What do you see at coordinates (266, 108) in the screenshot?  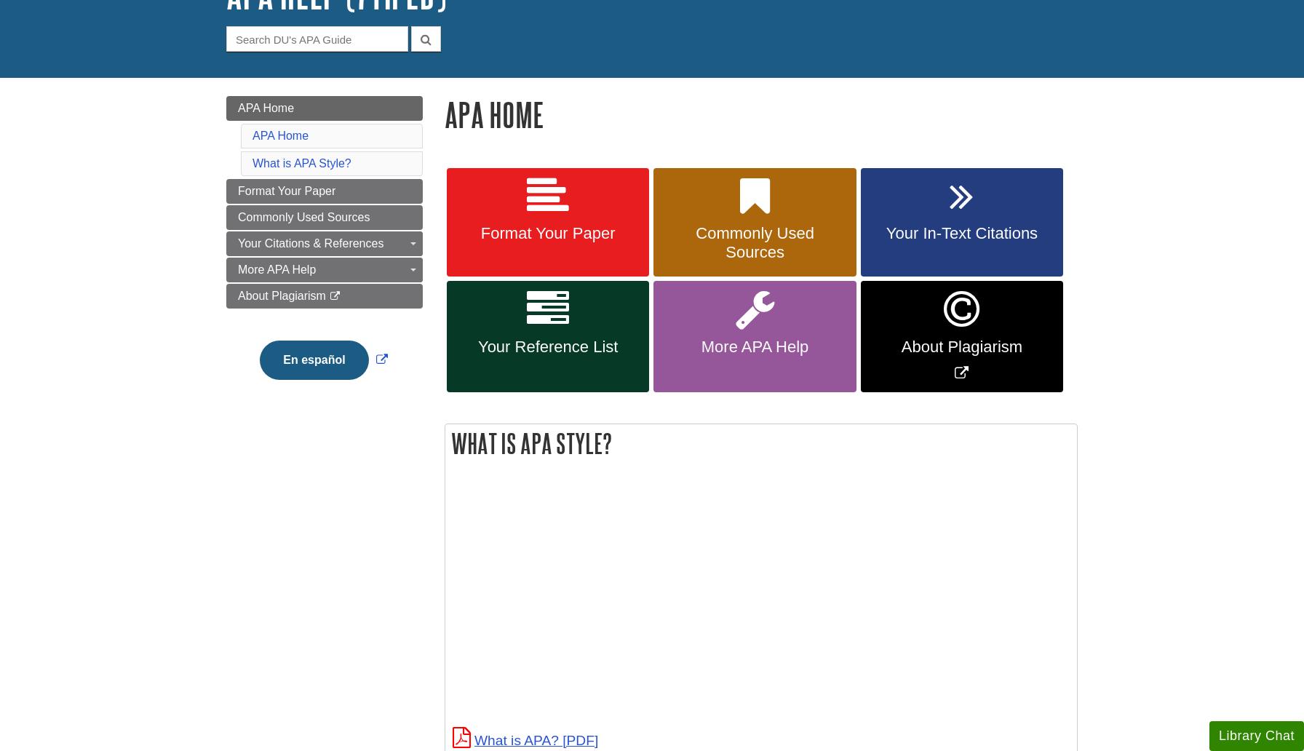 I see `span: APA Home` at bounding box center [266, 108].